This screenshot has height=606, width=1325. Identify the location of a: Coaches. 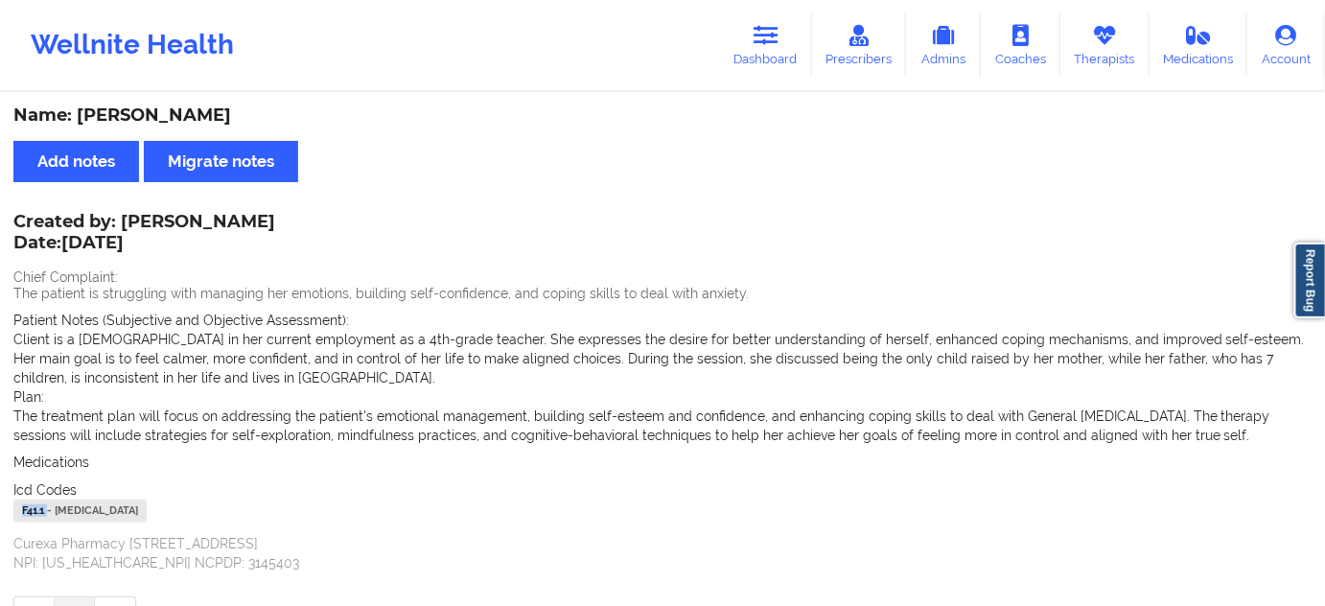
(1020, 45).